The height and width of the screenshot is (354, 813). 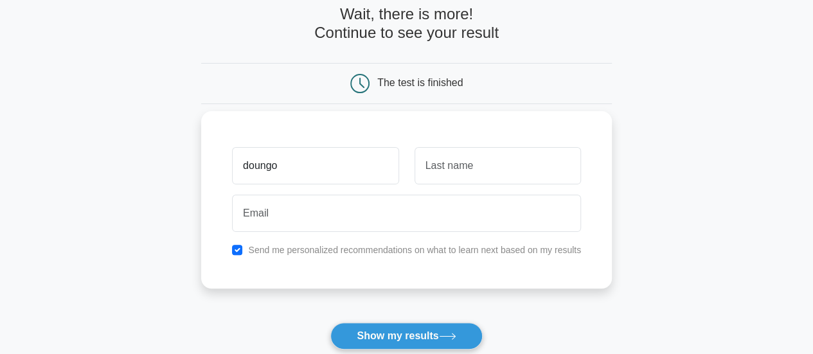 What do you see at coordinates (406, 213) in the screenshot?
I see `input: Email` at bounding box center [406, 213].